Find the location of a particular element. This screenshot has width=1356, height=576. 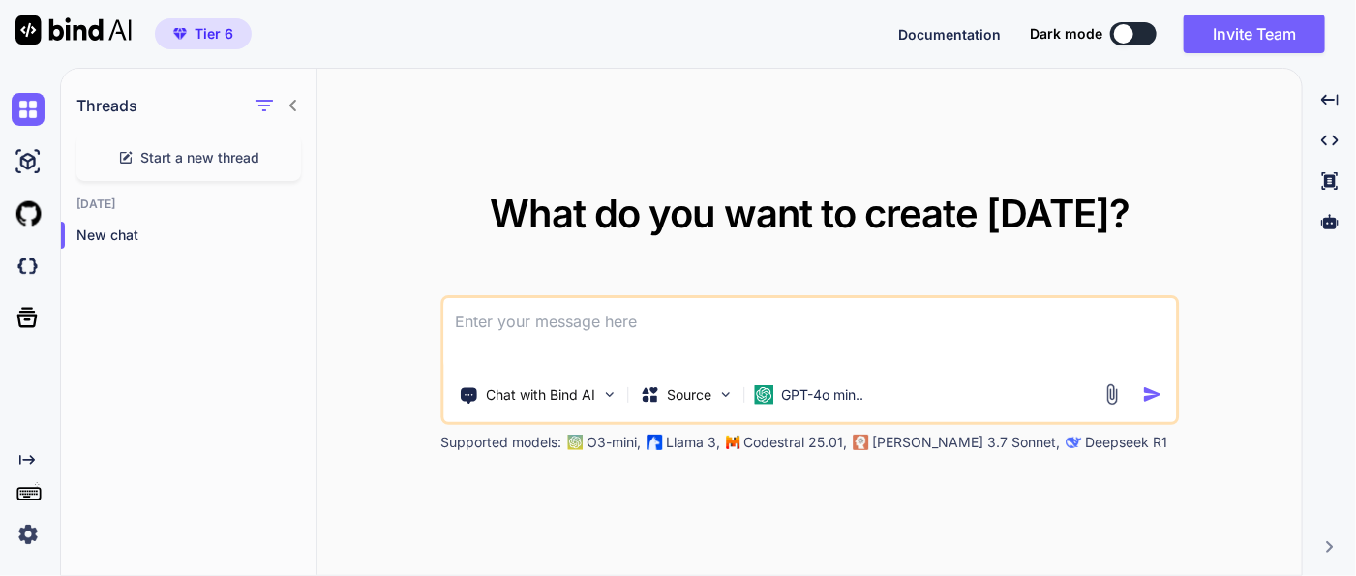

p: O3-mini, is located at coordinates (614, 442).